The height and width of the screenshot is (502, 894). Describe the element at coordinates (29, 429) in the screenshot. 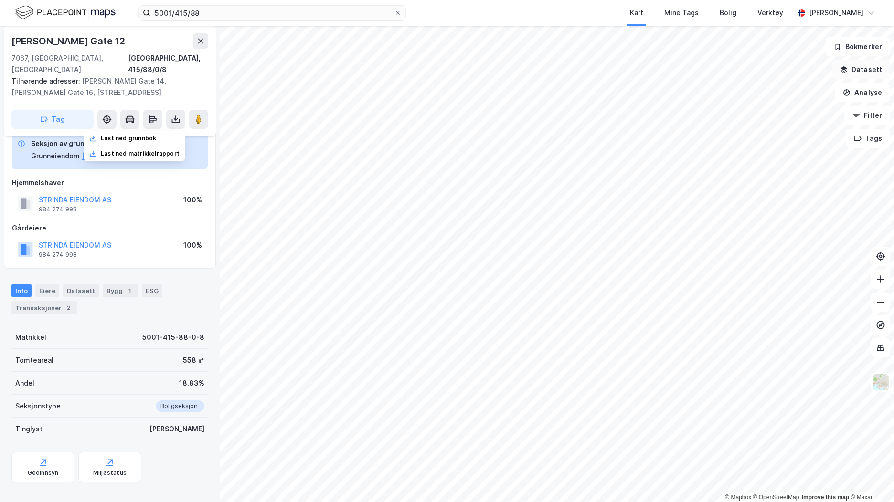

I see `div: Tinglyst` at that location.